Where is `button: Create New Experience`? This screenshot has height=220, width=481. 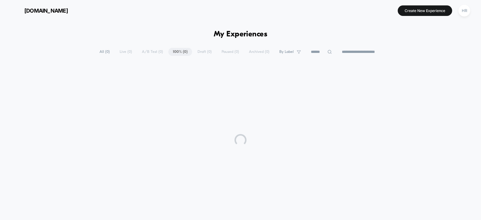
button: Create New Experience is located at coordinates (424, 11).